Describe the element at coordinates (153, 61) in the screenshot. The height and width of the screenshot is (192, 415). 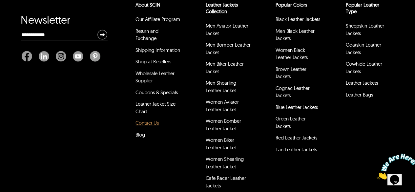
I see `a: Shop at Resellers` at that location.